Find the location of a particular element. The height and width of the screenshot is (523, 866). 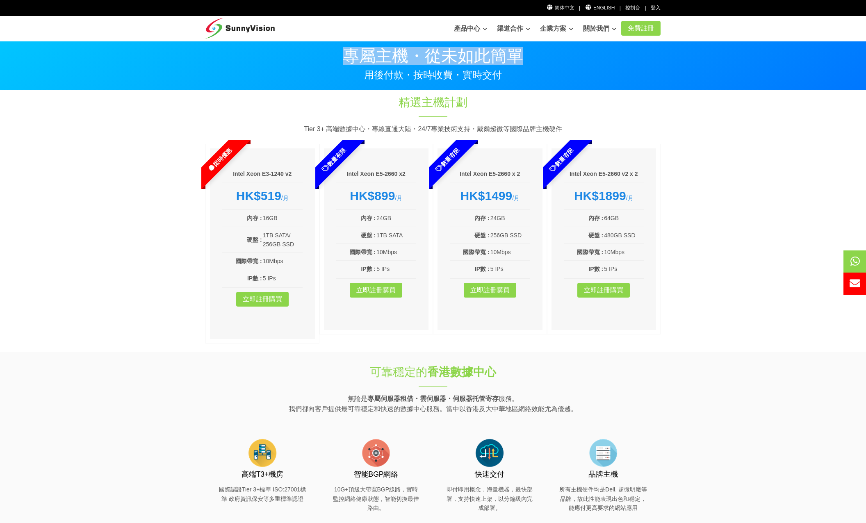

h1: 可靠穩定的 is located at coordinates (433, 372).